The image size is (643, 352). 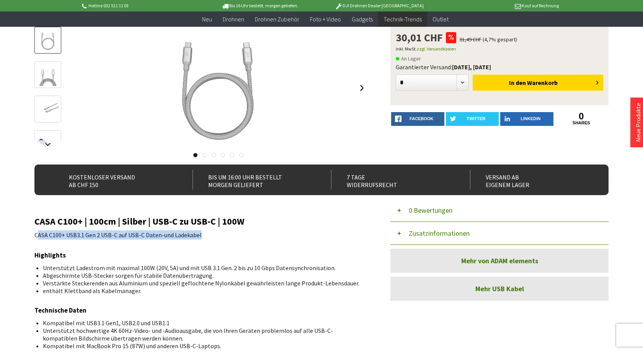 I want to click on a: Foto + Video, so click(x=325, y=19).